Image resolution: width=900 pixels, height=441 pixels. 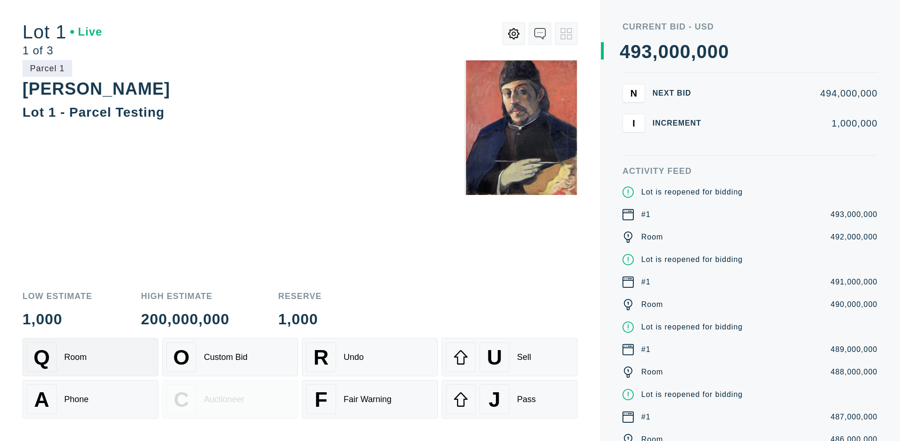 I want to click on span: O, so click(x=181, y=357).